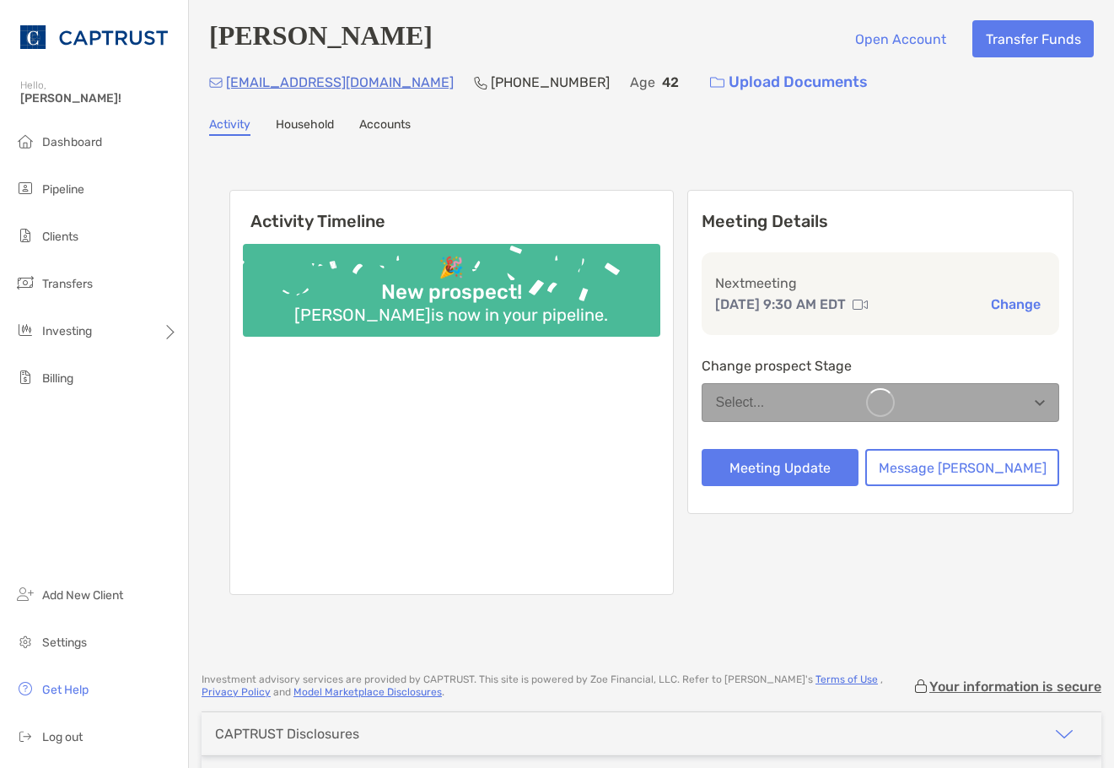  Describe the element at coordinates (1033, 39) in the screenshot. I see `button: Transfer Funds` at that location.